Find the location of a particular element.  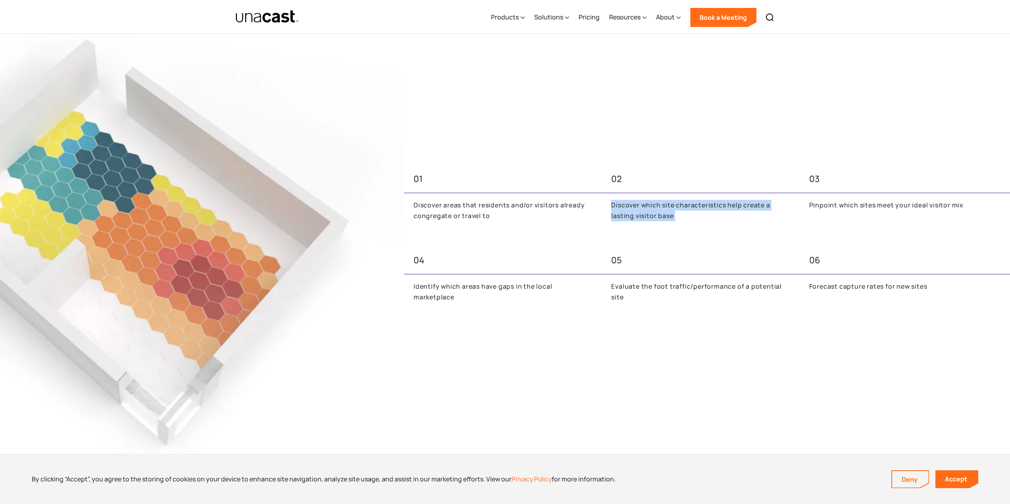

div: By clicking “Accept”, you agree to the storing of cookies on your device to enhance site navigati... is located at coordinates (323, 479).